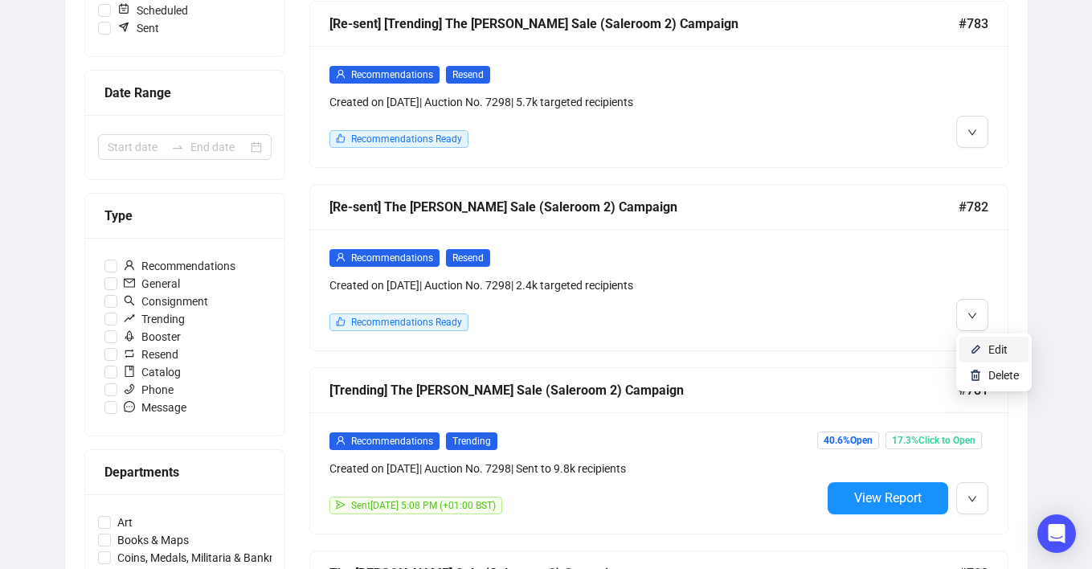 Image resolution: width=1092 pixels, height=569 pixels. Describe the element at coordinates (1004, 375) in the screenshot. I see `span: Delete` at that location.